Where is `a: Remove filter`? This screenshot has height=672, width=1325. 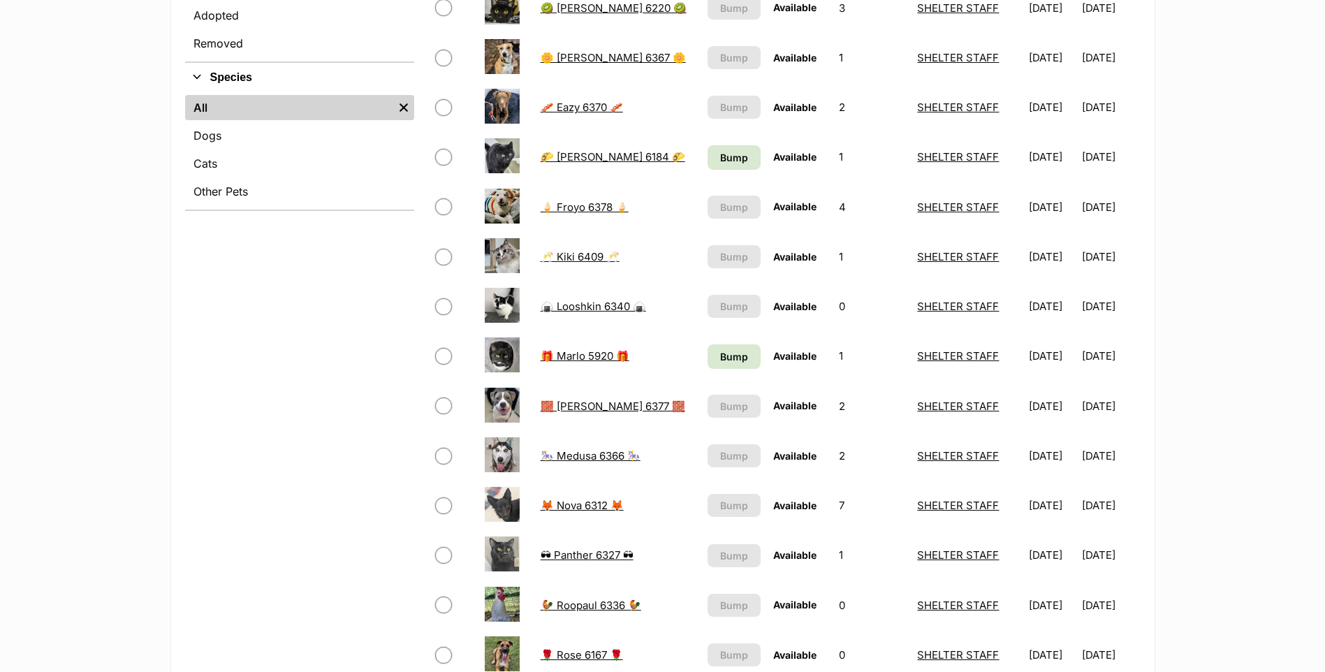
a: Remove filter is located at coordinates (404, 108).